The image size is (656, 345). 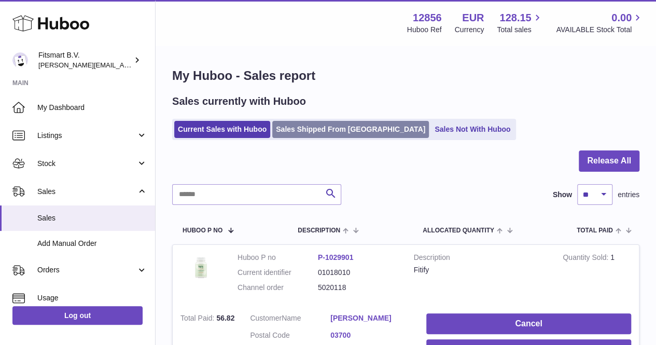 I want to click on div: Currency, so click(x=469, y=30).